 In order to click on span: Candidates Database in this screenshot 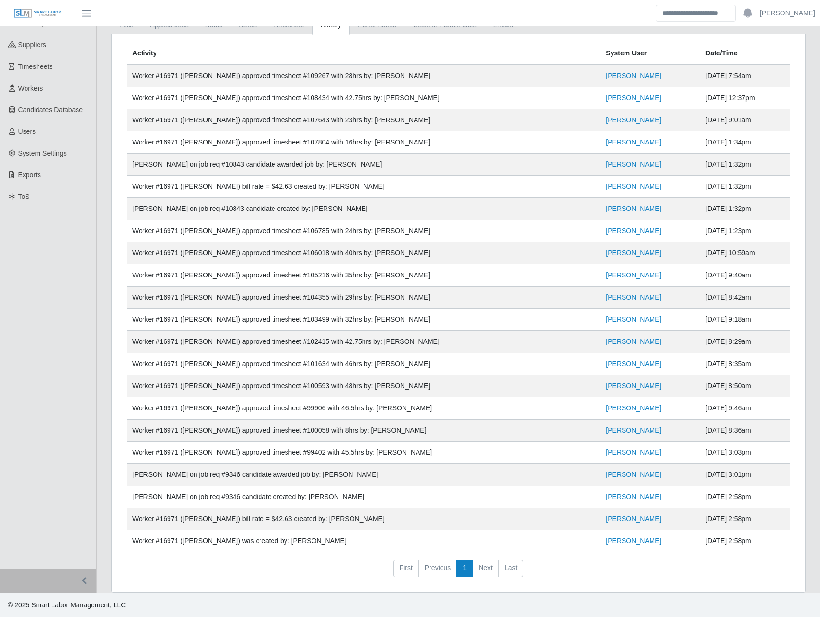, I will do `click(51, 110)`.